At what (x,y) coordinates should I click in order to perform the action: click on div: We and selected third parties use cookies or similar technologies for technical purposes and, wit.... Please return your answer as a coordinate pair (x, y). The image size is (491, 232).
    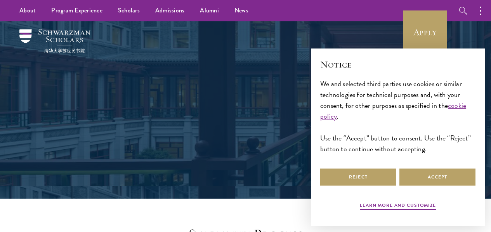
    Looking at the image, I should click on (398, 117).